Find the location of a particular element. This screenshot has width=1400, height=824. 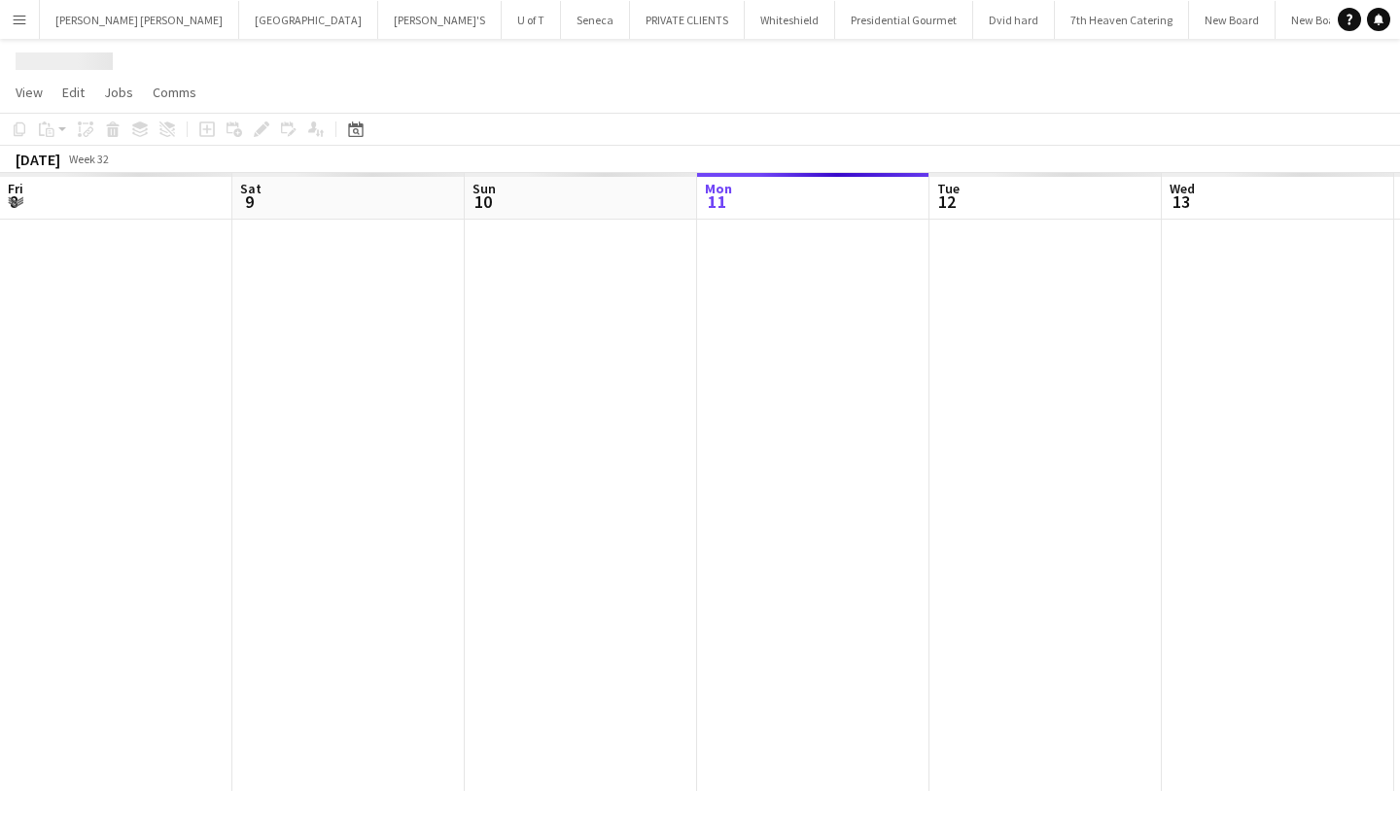

span: Fri is located at coordinates (16, 189).